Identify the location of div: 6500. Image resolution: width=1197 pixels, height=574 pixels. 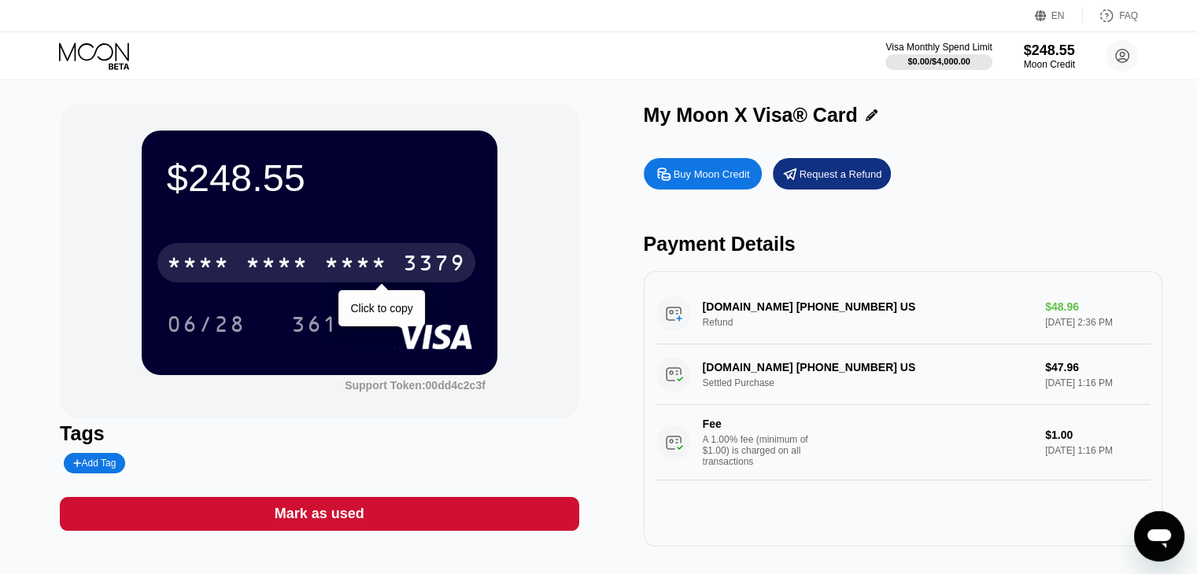
(277, 265).